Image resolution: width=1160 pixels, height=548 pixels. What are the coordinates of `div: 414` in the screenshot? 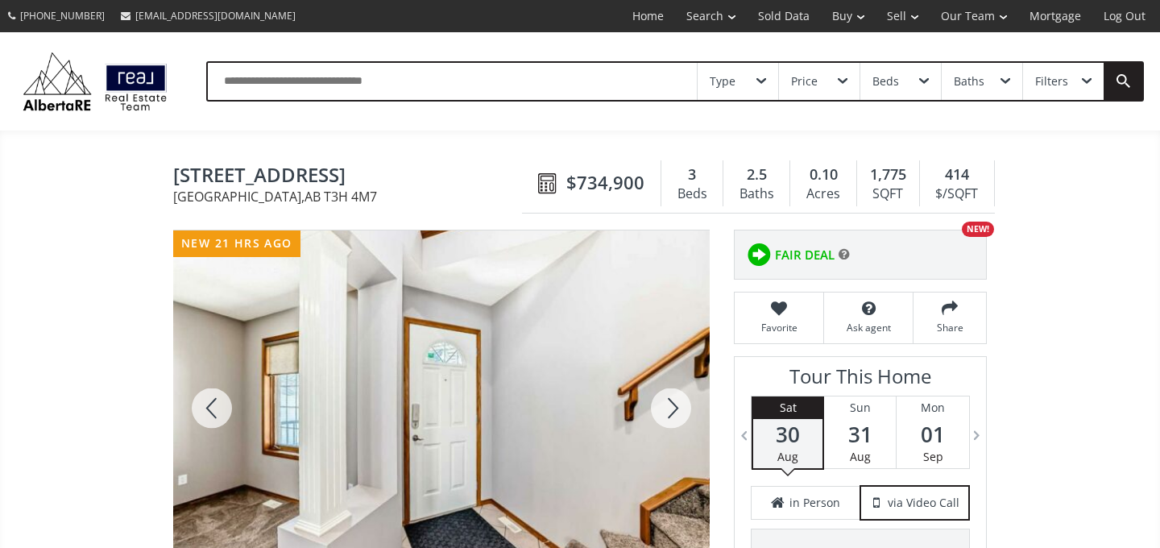 It's located at (957, 175).